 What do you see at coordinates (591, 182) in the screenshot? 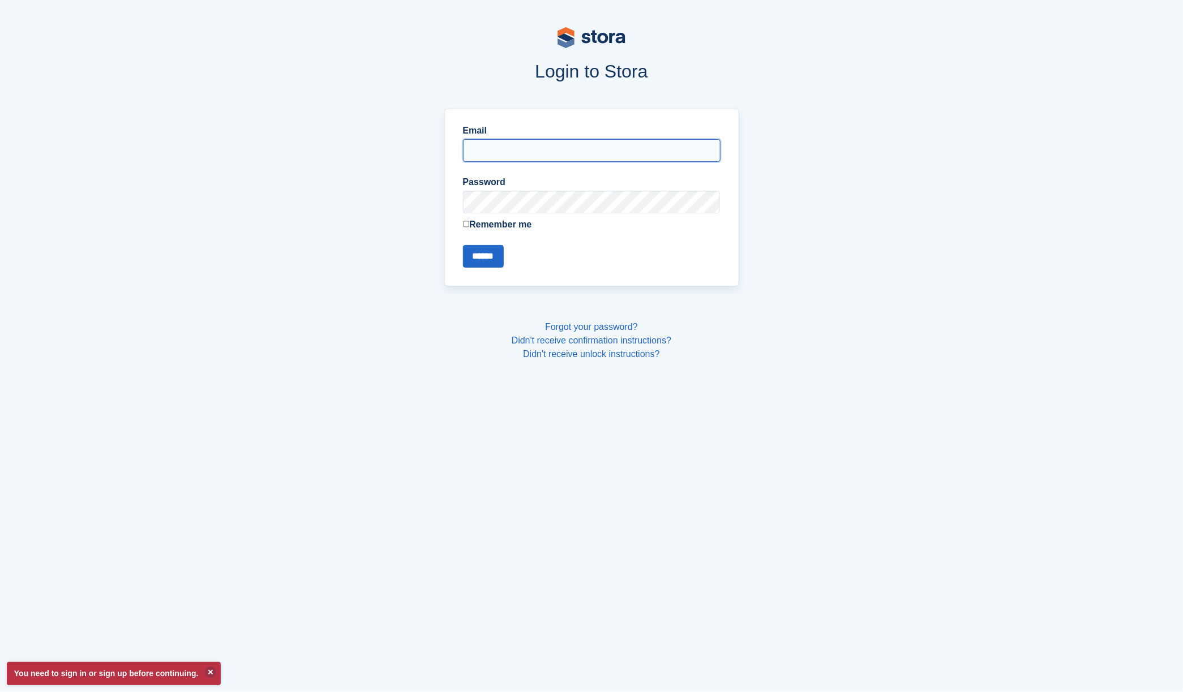
I see `label: Password` at bounding box center [591, 182].